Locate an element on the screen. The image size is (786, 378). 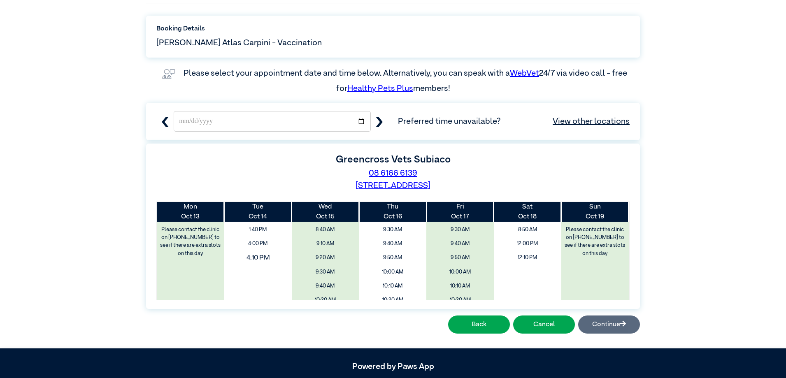
span: Preferred time unavailable? is located at coordinates (514, 121).